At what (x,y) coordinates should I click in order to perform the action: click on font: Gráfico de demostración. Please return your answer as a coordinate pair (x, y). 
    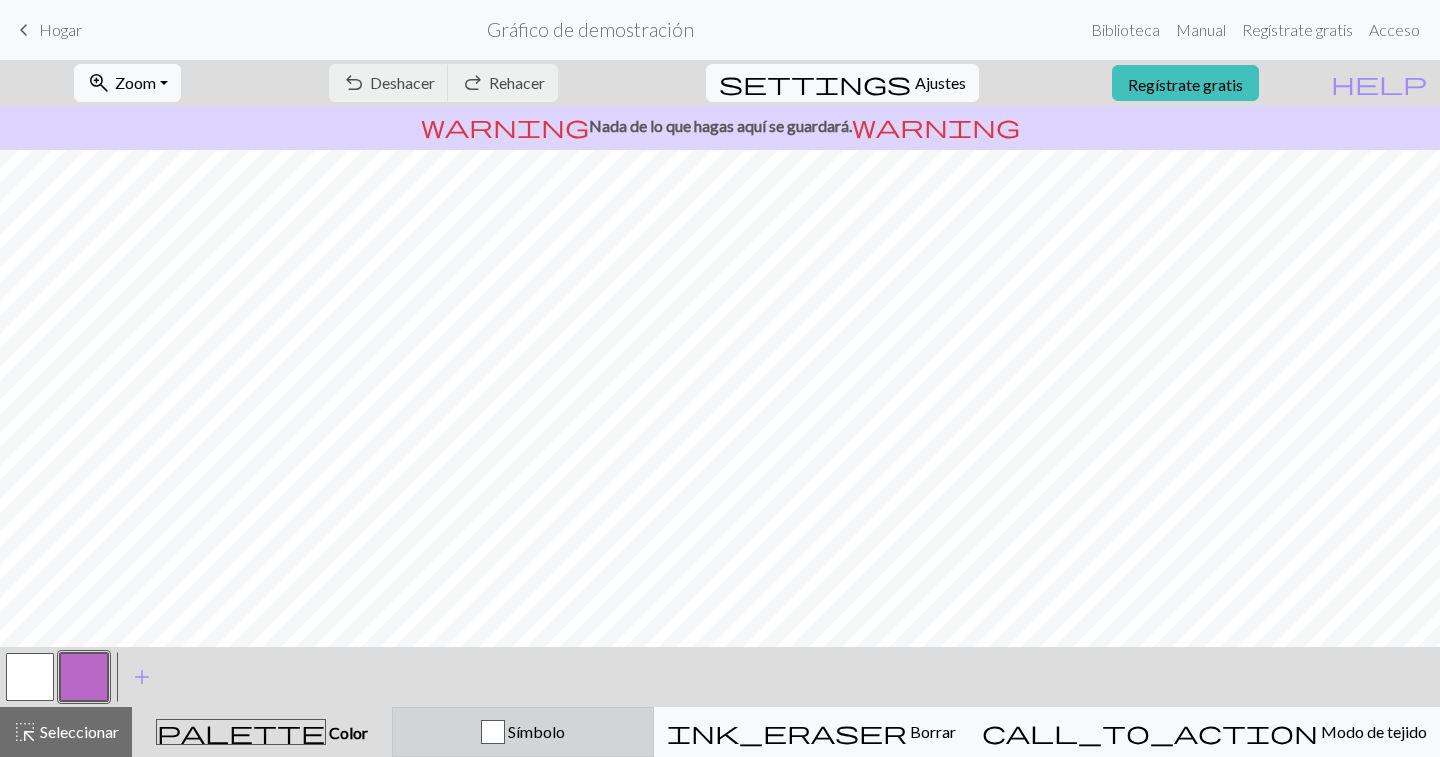
    Looking at the image, I should click on (590, 29).